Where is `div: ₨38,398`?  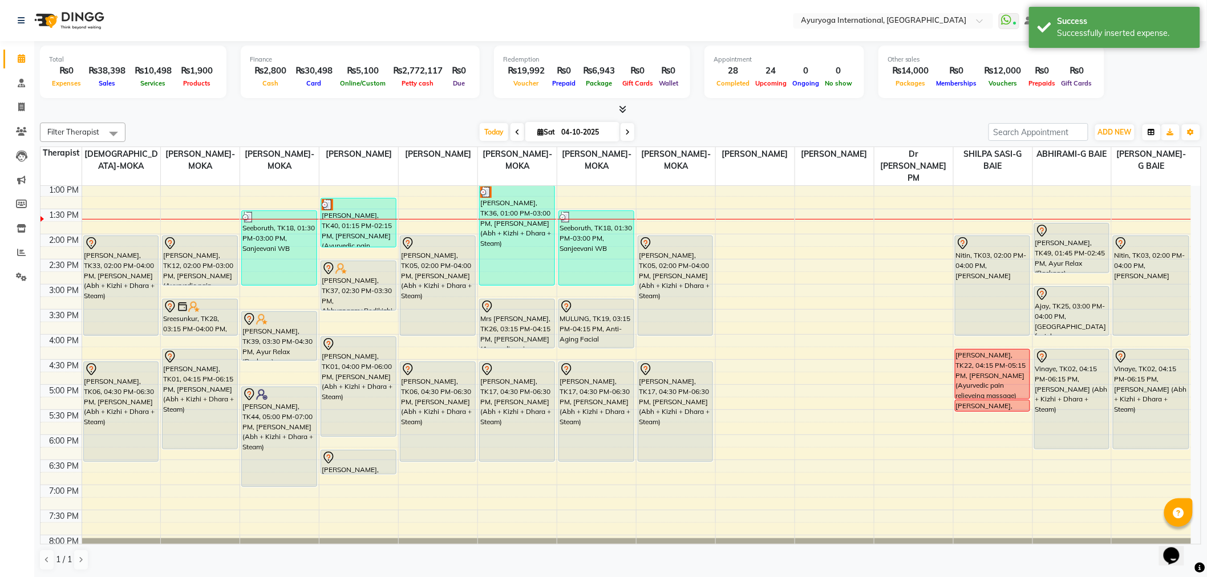 div: ₨38,398 is located at coordinates (107, 71).